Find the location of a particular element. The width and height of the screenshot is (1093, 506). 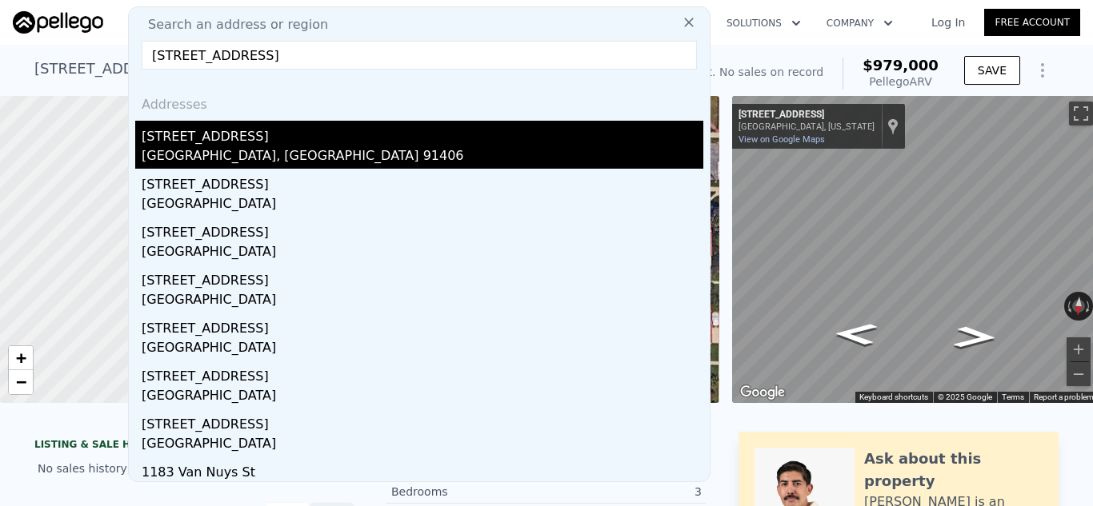

a: Log In is located at coordinates (948, 22).